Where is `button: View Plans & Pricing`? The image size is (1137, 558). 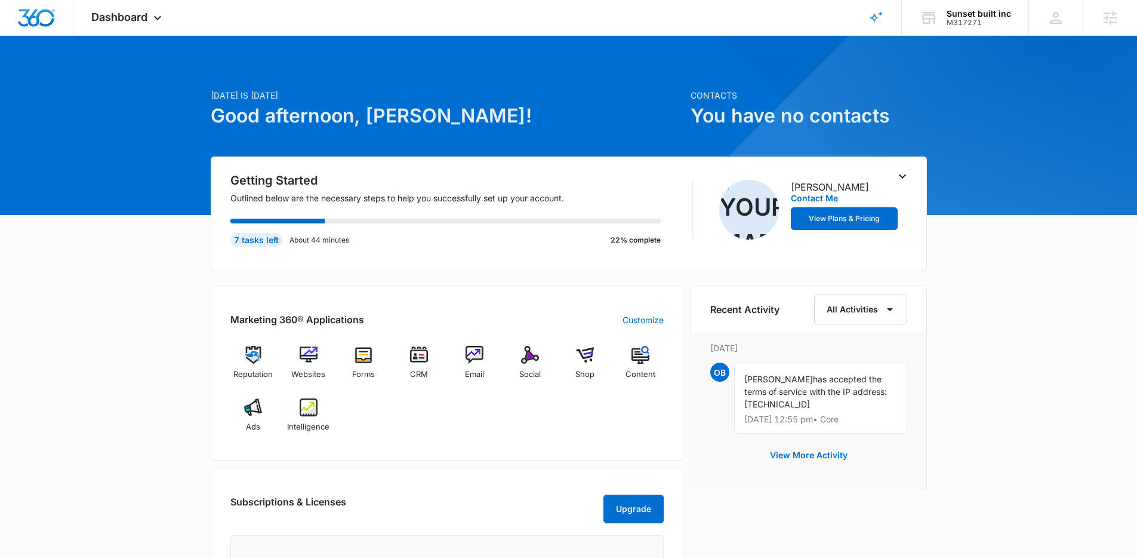 button: View Plans & Pricing is located at coordinates (845, 218).